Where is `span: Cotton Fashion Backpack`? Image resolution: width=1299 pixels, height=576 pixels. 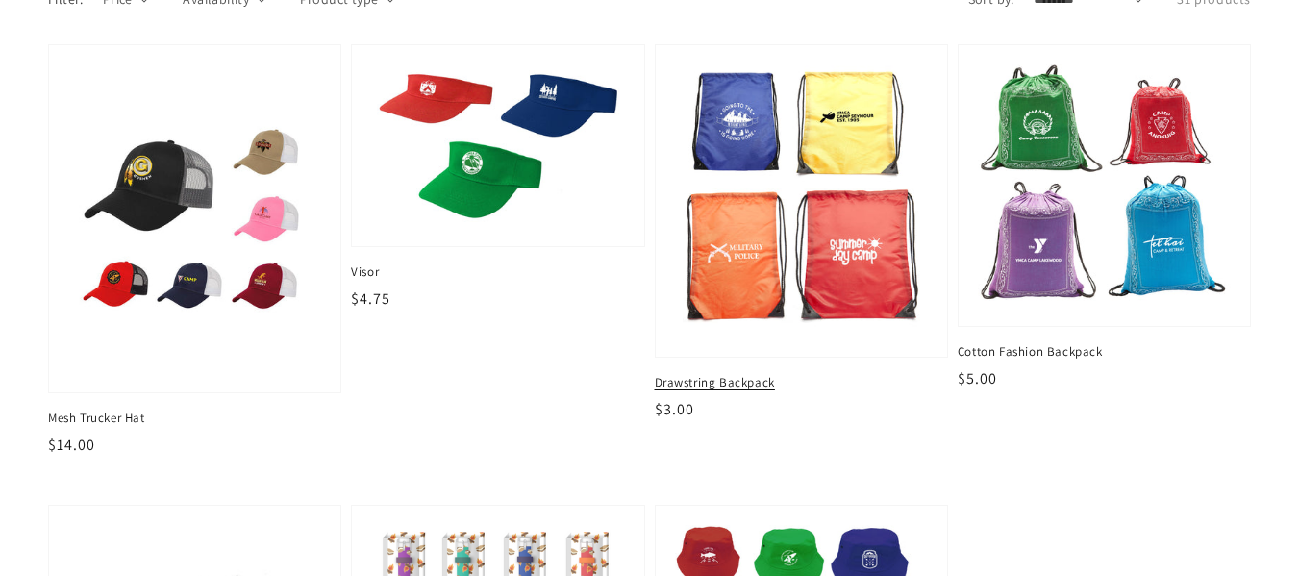
span: Cotton Fashion Backpack is located at coordinates (1104, 352).